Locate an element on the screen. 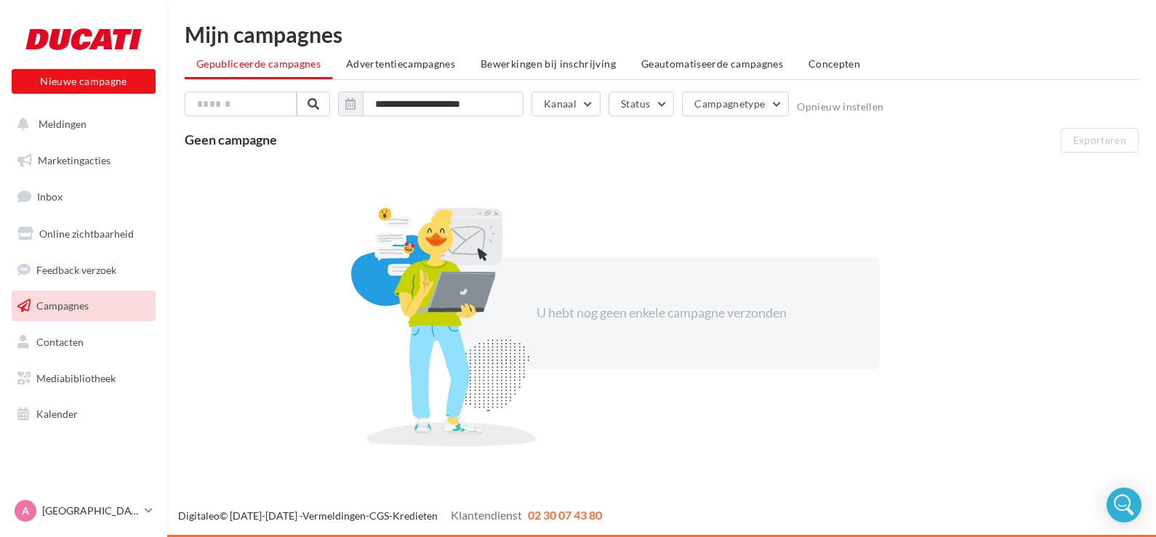  a: Campagnes is located at coordinates (84, 306).